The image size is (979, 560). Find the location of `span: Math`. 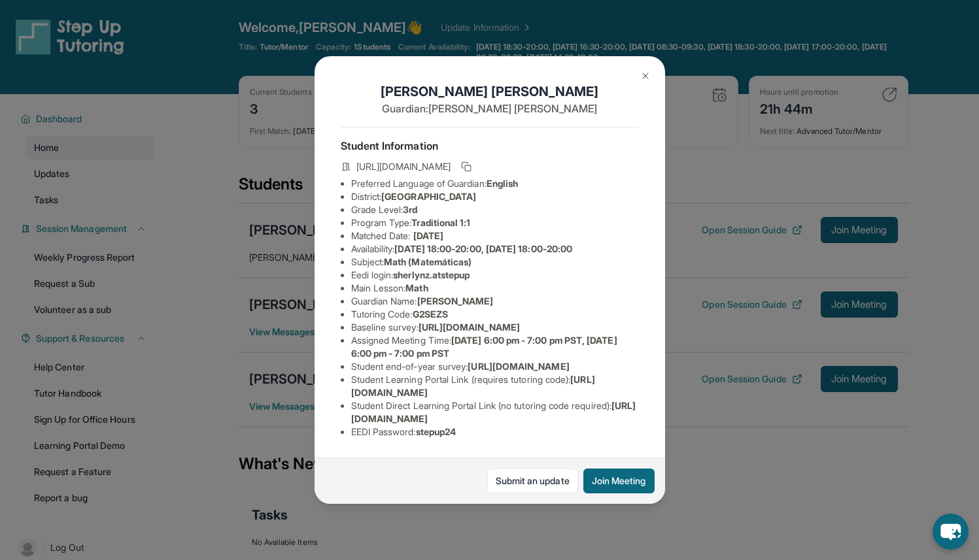

span: Math is located at coordinates (417, 288).